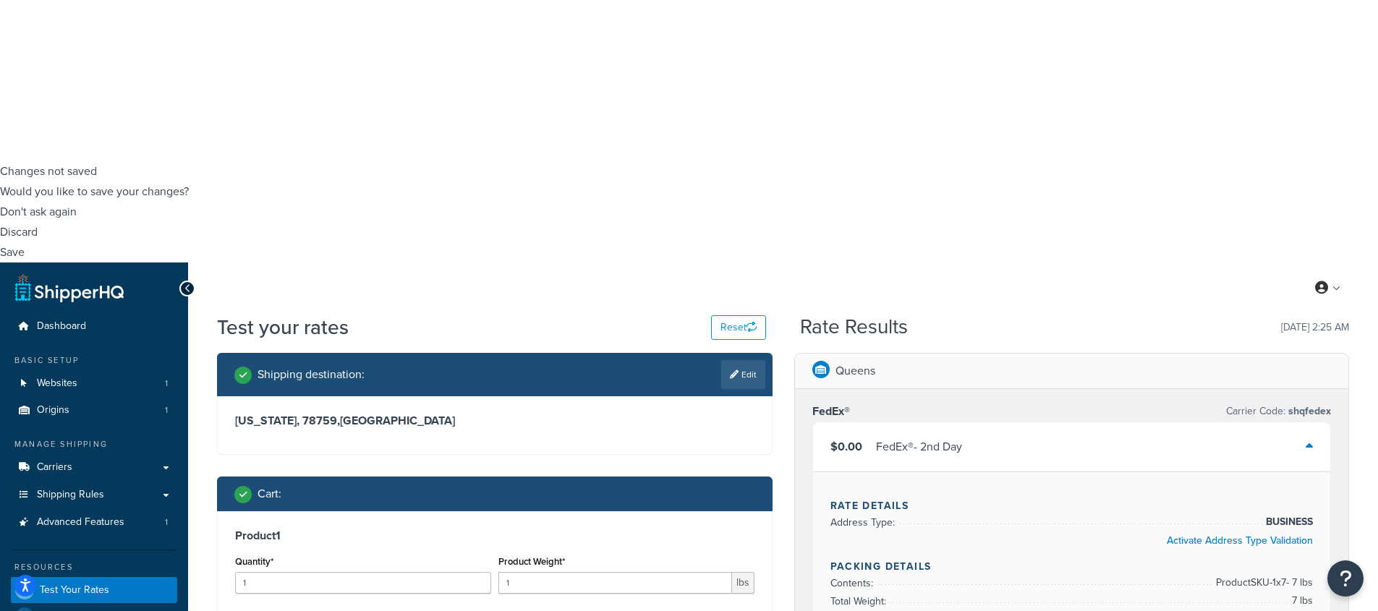 The image size is (1378, 611). I want to click on div: Basic Setup, so click(94, 360).